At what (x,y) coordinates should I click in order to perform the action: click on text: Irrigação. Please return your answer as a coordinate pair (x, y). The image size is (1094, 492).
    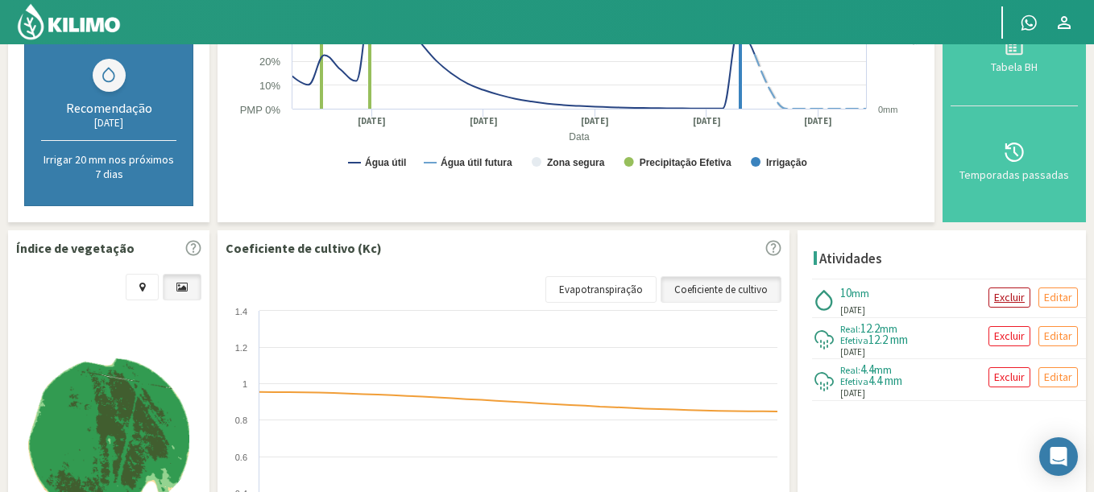
    Looking at the image, I should click on (786, 163).